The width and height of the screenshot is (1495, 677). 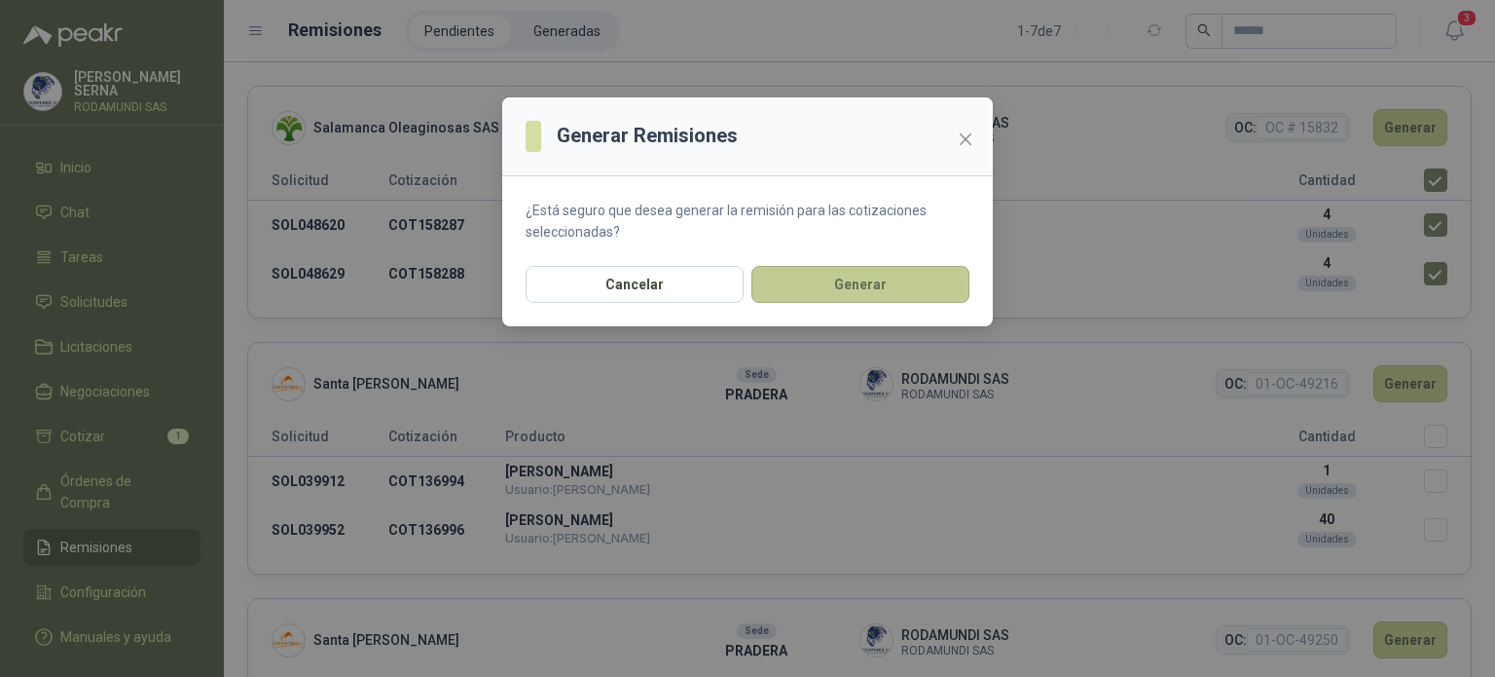 What do you see at coordinates (861, 284) in the screenshot?
I see `button: Generar` at bounding box center [861, 284].